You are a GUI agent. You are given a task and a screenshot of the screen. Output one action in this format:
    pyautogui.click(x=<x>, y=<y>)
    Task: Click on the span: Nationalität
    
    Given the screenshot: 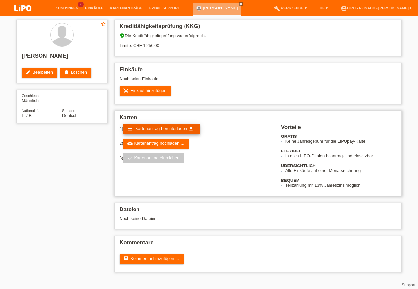 What is the action you would take?
    pyautogui.click(x=30, y=111)
    